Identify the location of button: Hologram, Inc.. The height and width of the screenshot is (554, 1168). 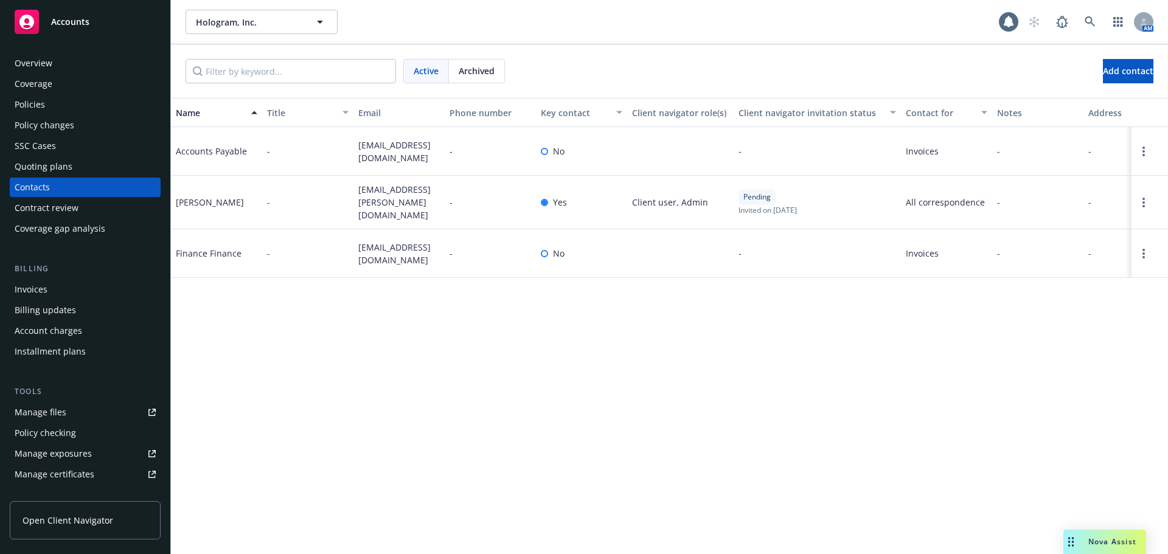
(262, 22).